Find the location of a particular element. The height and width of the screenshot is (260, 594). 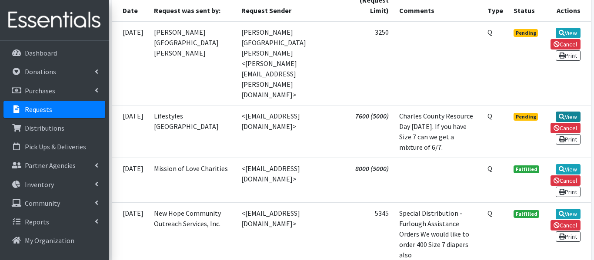

p: Requests is located at coordinates (38, 109).